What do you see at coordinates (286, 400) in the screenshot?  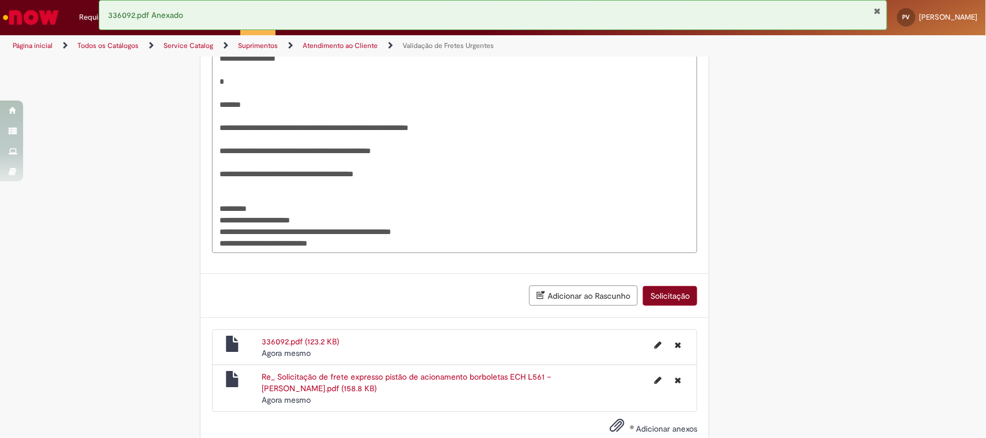 I see `time: 30/09/2025 13:41:51` at bounding box center [286, 400].